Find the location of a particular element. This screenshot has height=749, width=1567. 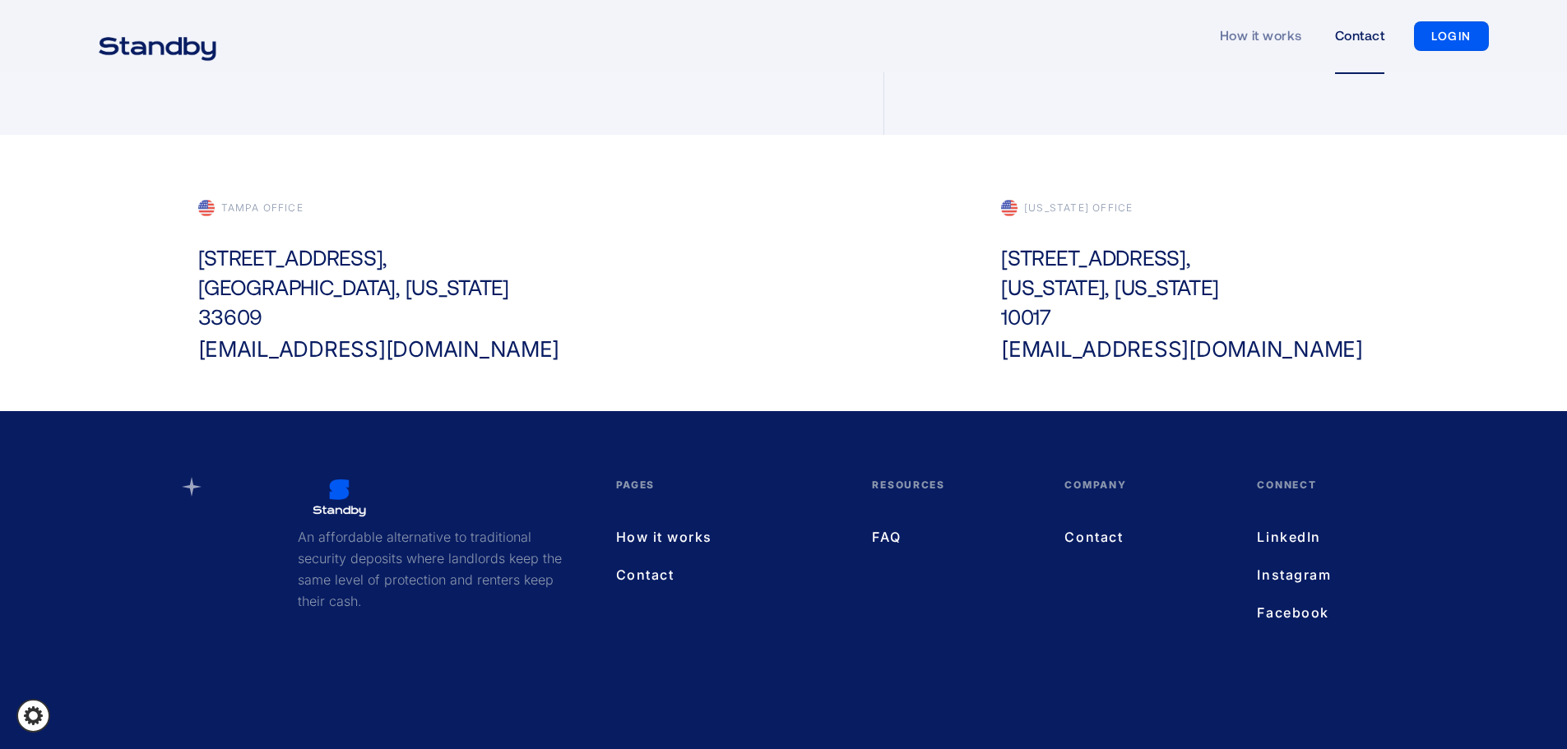

a: FAQ is located at coordinates (952, 537).